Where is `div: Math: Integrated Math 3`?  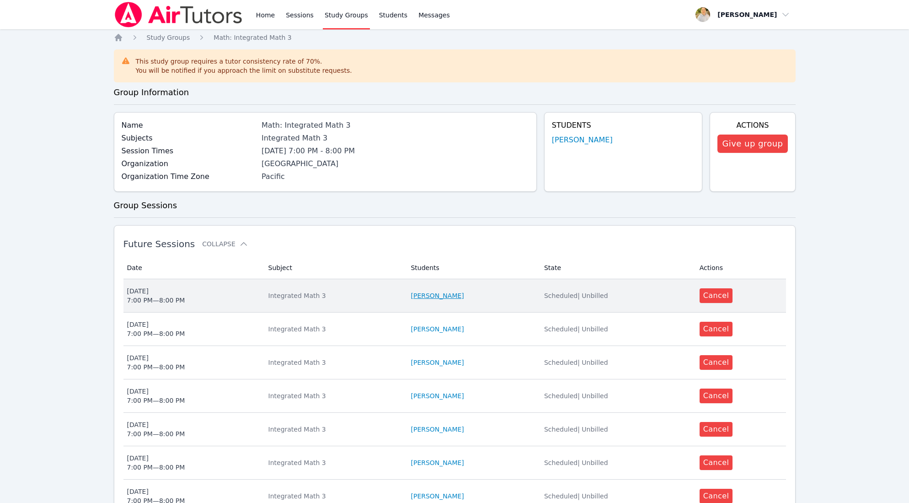
div: Math: Integrated Math 3 is located at coordinates (395, 125).